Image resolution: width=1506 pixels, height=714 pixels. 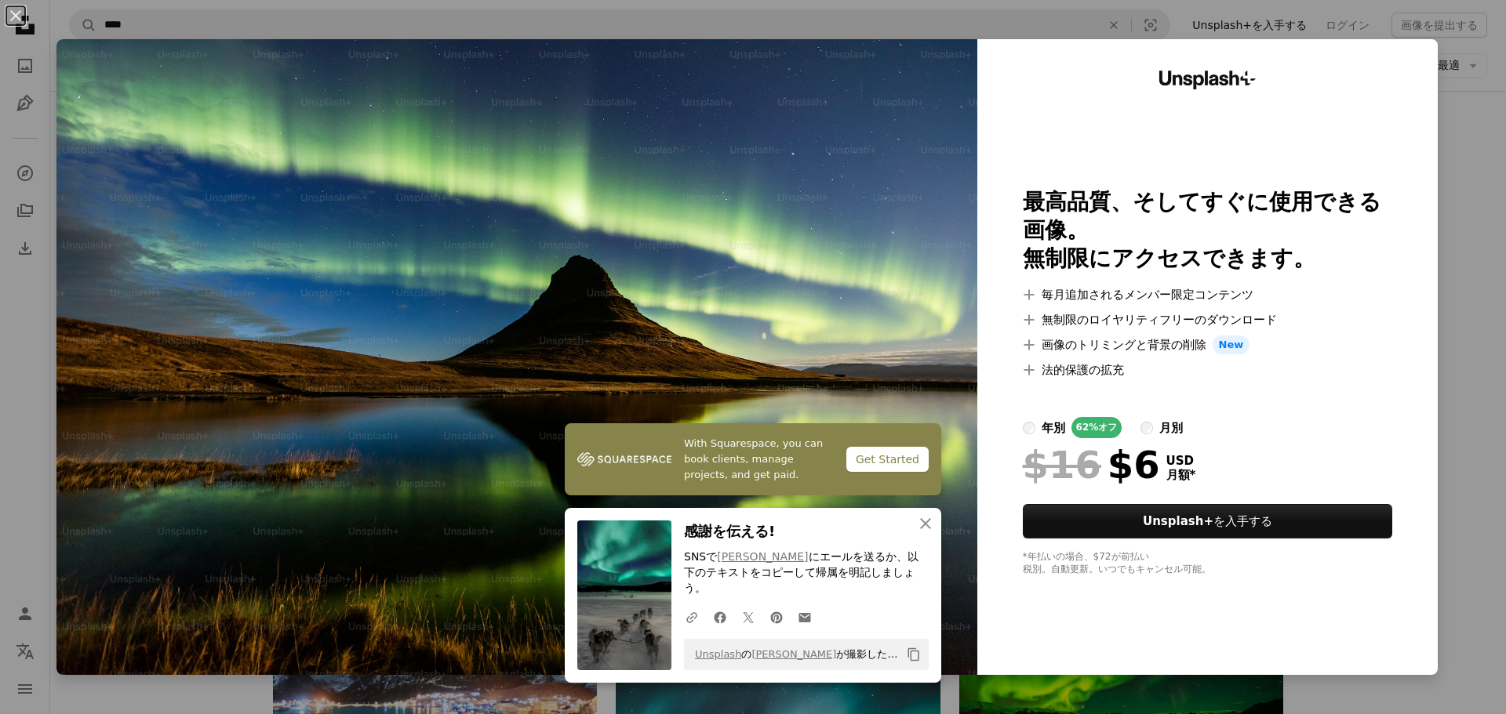 I want to click on a: Pinterestでシェアする, so click(x=776, y=617).